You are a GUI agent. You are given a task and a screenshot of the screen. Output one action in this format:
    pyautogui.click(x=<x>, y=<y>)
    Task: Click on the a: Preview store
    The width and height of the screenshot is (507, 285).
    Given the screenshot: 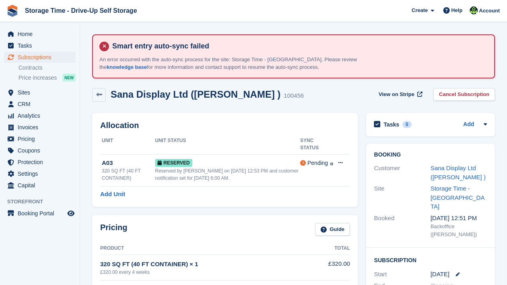 What is the action you would take?
    pyautogui.click(x=71, y=214)
    